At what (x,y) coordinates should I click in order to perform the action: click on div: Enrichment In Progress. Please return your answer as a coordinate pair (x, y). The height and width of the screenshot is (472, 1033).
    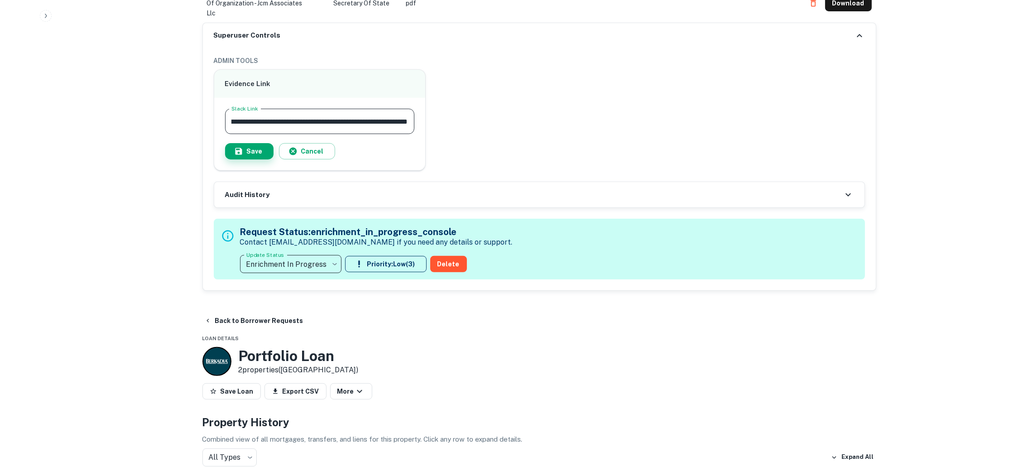
    Looking at the image, I should click on (291, 264).